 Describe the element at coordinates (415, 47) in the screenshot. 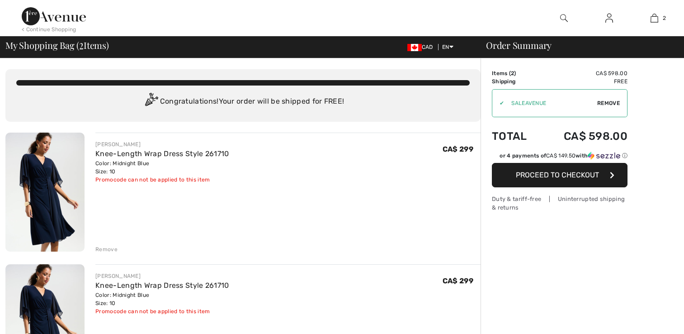

I see `img: Canadian Dollar` at that location.